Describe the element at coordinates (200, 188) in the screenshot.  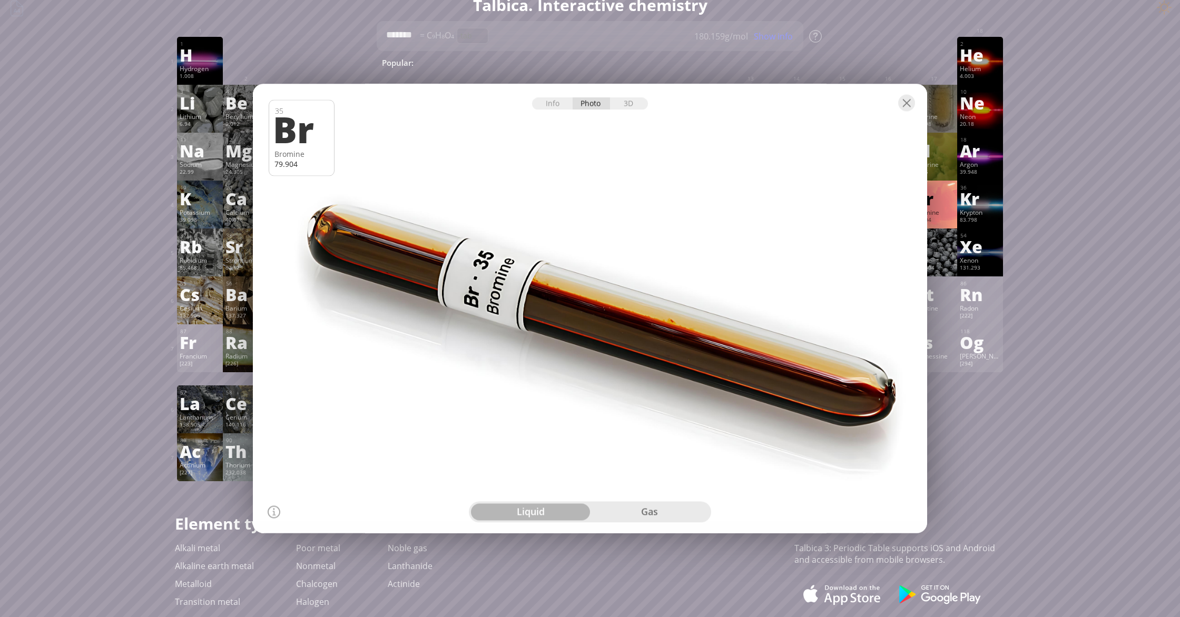
I see `div: 19` at that location.